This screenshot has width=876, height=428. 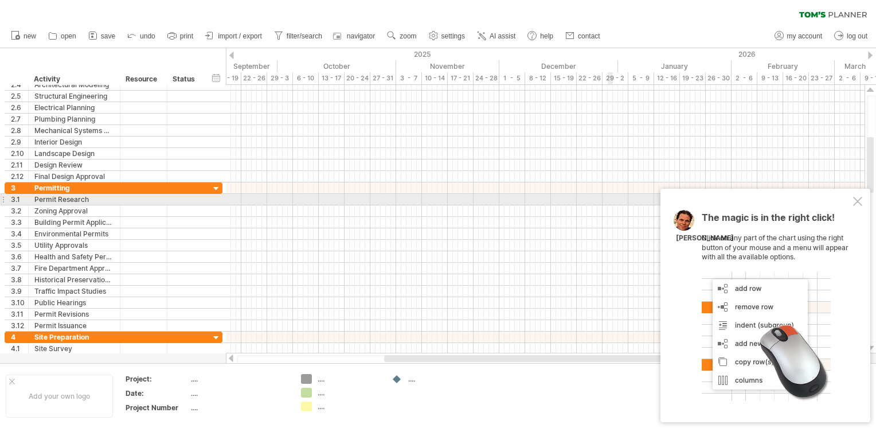 I want to click on div: 4, so click(x=19, y=337).